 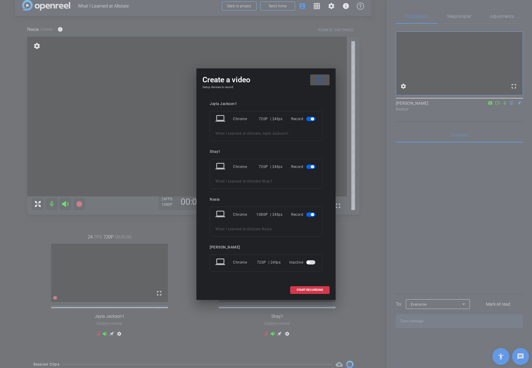 What do you see at coordinates (269, 215) in the screenshot?
I see `div: 1080P | 24fps` at bounding box center [269, 215].